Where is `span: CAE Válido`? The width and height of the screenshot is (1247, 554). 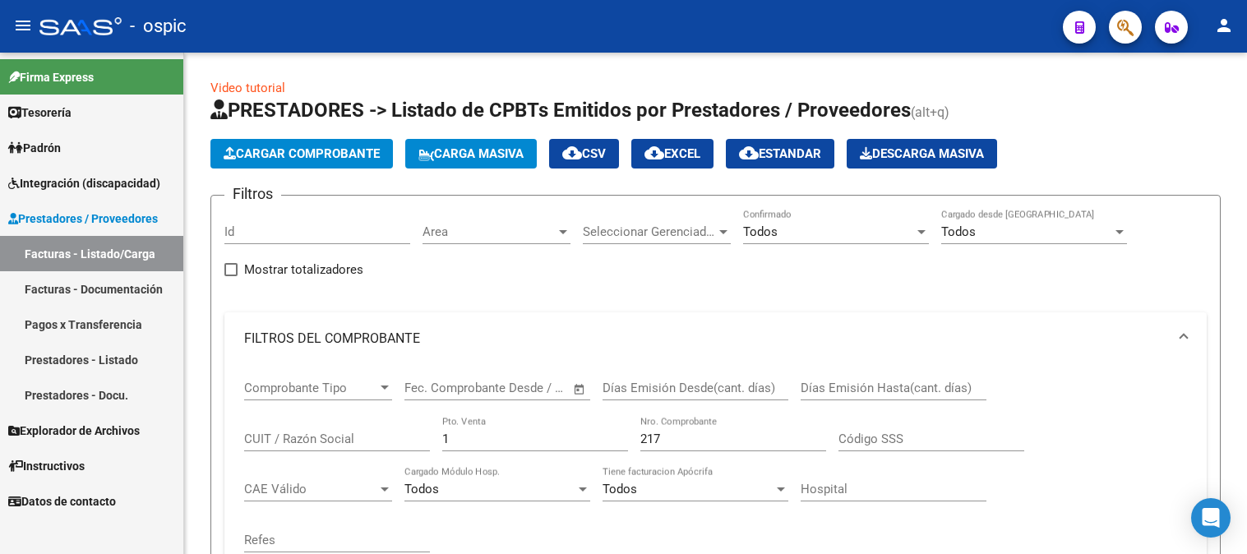 span: CAE Válido is located at coordinates (311, 489).